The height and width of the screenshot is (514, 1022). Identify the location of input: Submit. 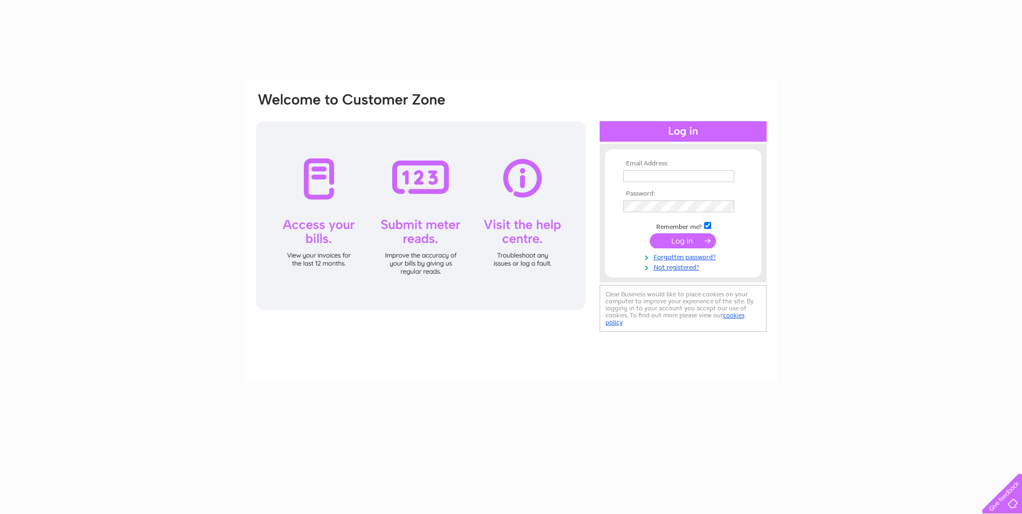
(683, 241).